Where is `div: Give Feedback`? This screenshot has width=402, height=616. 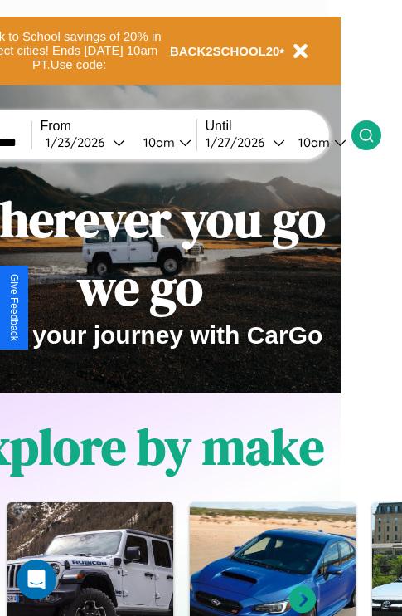
div: Give Feedback is located at coordinates (14, 307).